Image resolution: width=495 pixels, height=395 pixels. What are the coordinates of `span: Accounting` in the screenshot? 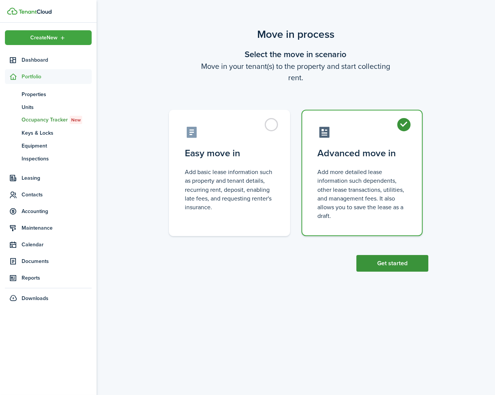 It's located at (56, 211).